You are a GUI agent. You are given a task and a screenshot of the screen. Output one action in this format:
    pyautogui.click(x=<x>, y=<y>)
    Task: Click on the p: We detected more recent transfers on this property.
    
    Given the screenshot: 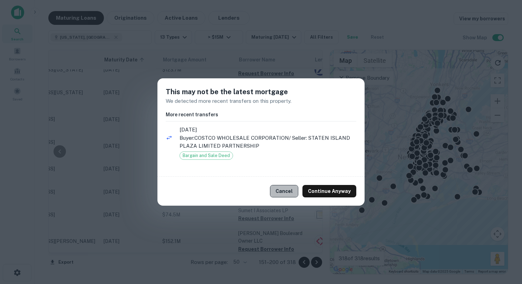 What is the action you would take?
    pyautogui.click(x=261, y=101)
    